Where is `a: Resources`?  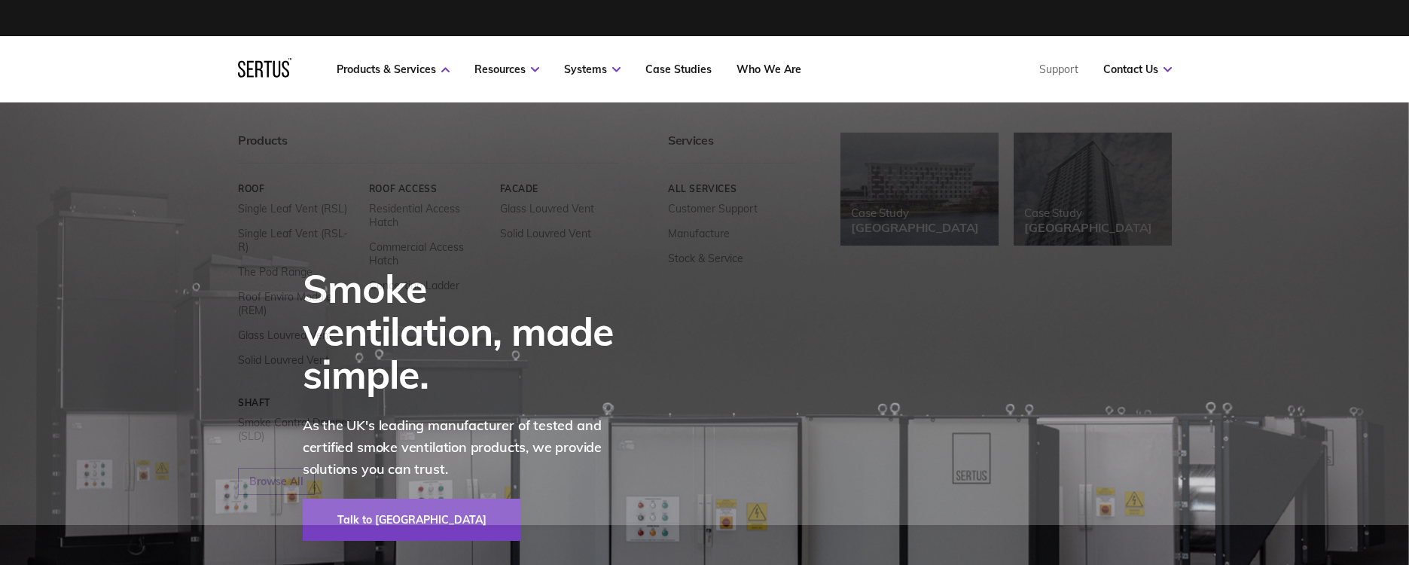
a: Resources is located at coordinates (507, 69).